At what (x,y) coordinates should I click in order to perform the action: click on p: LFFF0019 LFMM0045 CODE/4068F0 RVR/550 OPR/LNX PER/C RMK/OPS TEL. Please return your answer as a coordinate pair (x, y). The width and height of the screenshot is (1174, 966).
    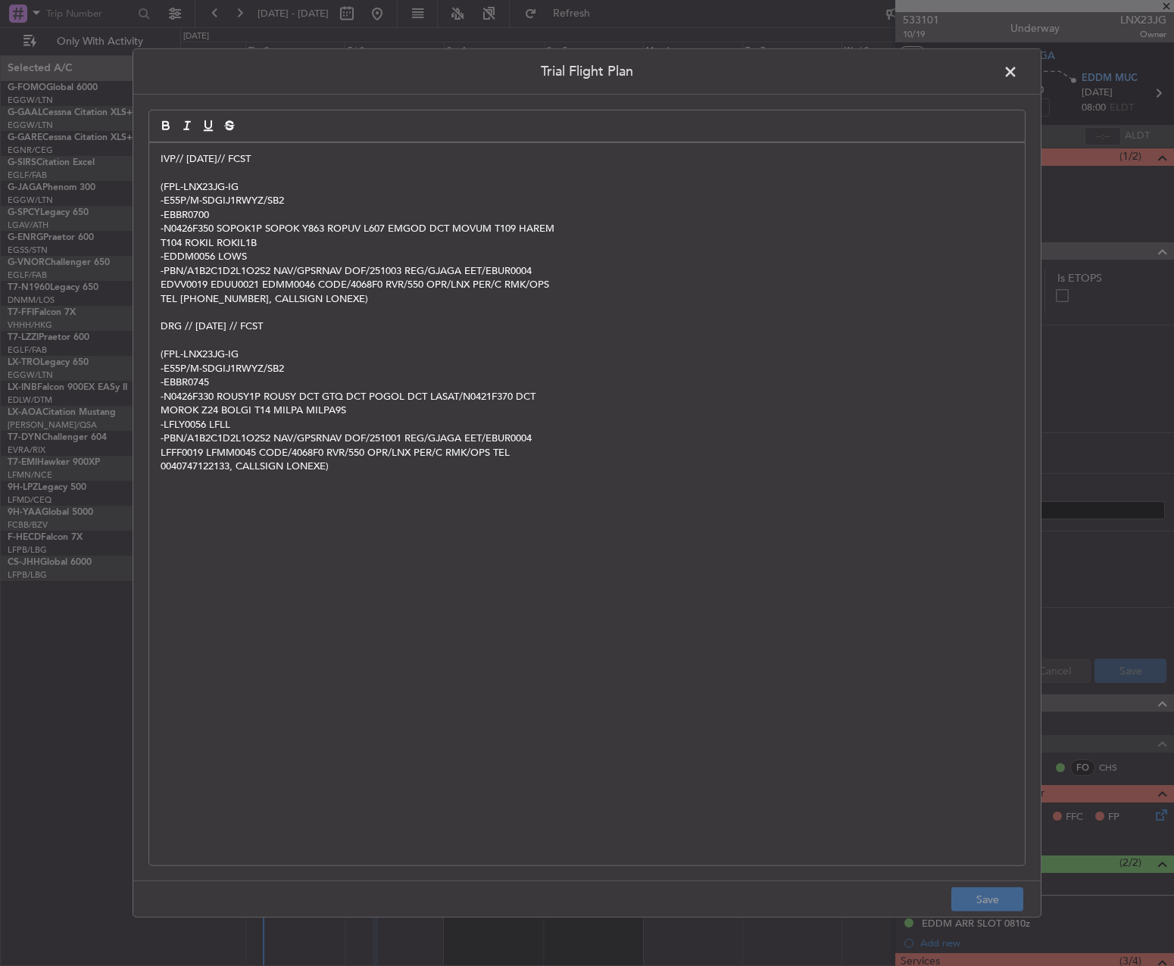
    Looking at the image, I should click on (587, 452).